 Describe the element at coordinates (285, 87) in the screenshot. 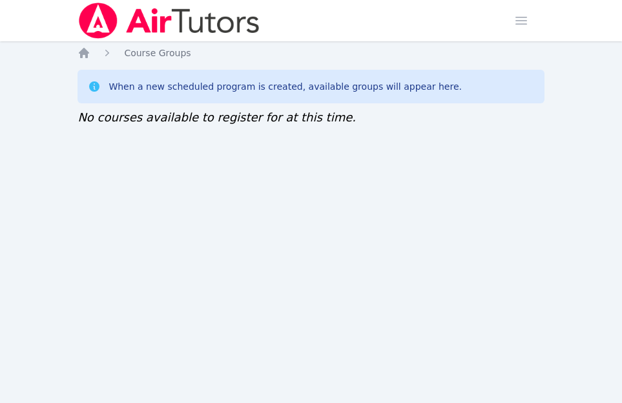

I see `div: When a new scheduled program is created, available groups will appear here.` at that location.